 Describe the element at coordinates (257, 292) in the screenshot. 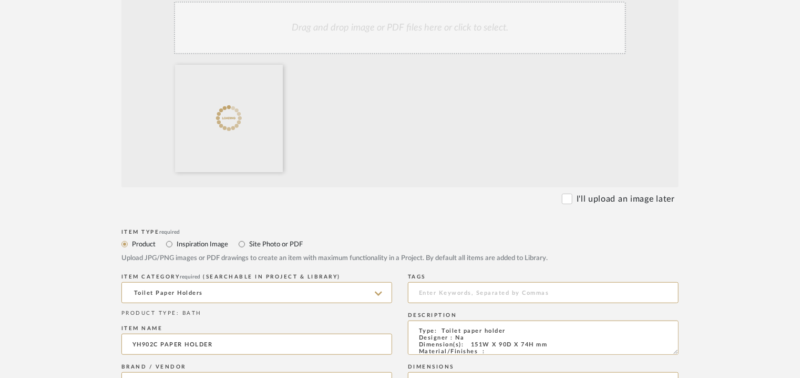

I see `input: Type a category to search and select` at that location.